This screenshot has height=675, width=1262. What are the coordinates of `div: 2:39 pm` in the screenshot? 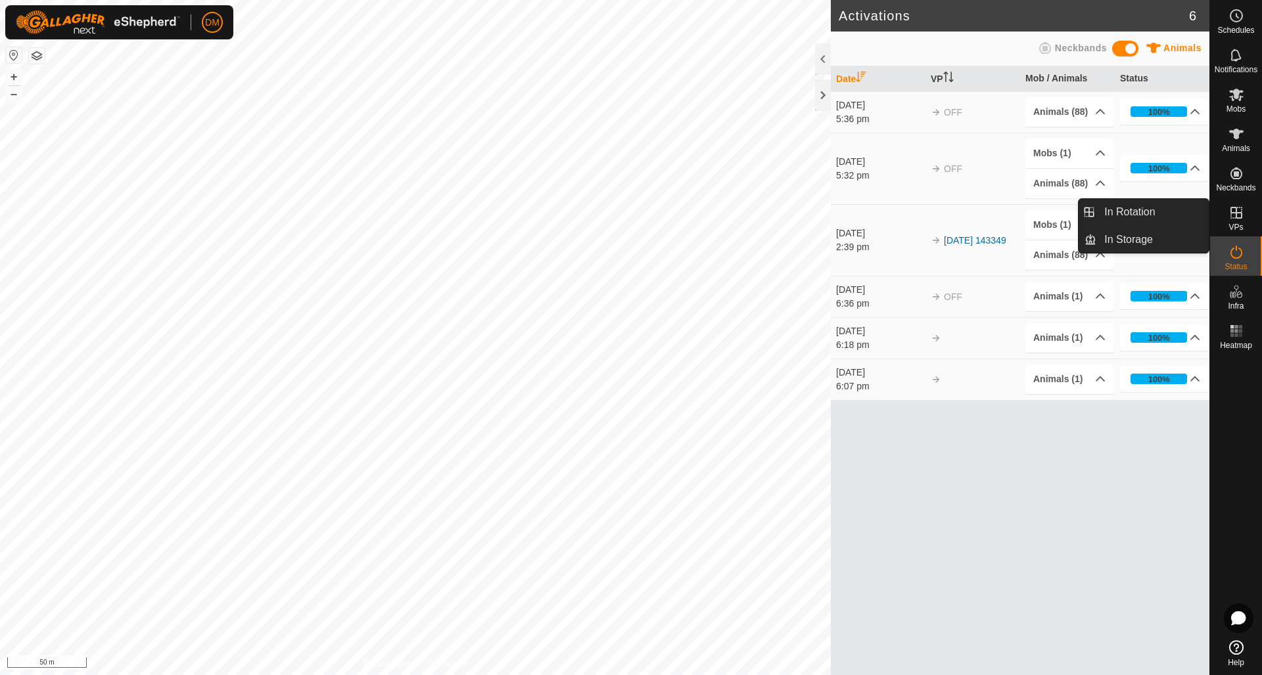 It's located at (880, 247).